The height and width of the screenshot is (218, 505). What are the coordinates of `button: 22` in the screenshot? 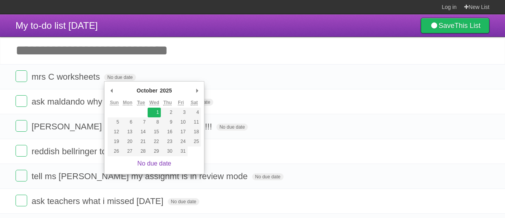 It's located at (154, 141).